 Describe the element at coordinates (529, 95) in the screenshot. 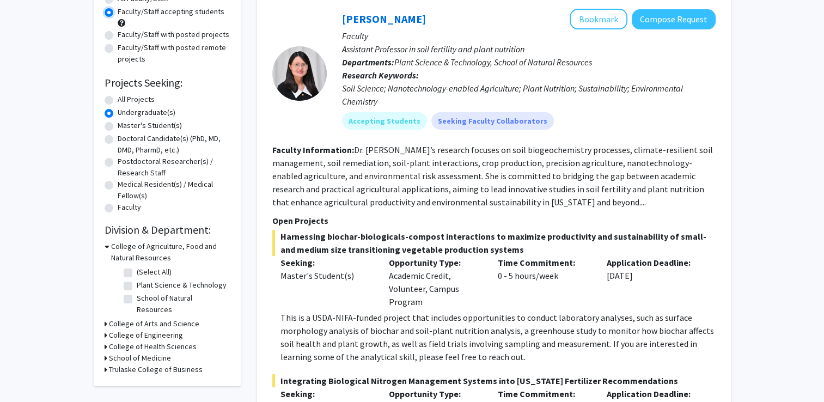

I see `div: Soil Science; Nanotechnology-enabled Agriculture; Plant Nutrition; Sustainability; Environmental ...` at that location.